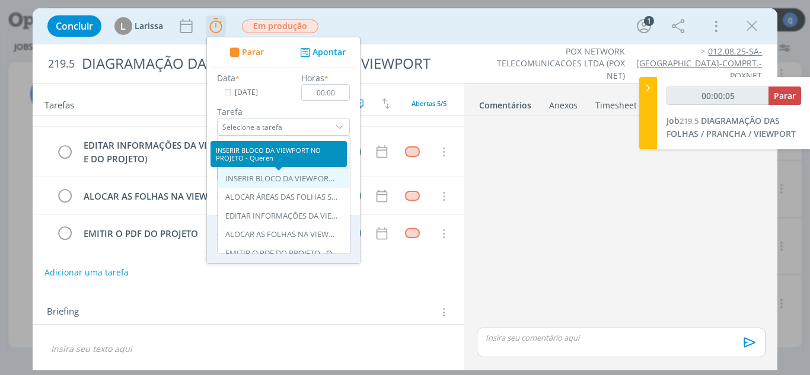  Describe the element at coordinates (283, 111) in the screenshot. I see `label: Tarefa` at that location.